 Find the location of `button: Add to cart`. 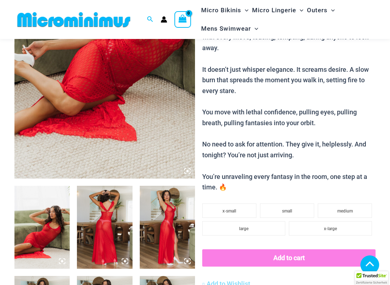

button: Add to cart is located at coordinates (289, 258).